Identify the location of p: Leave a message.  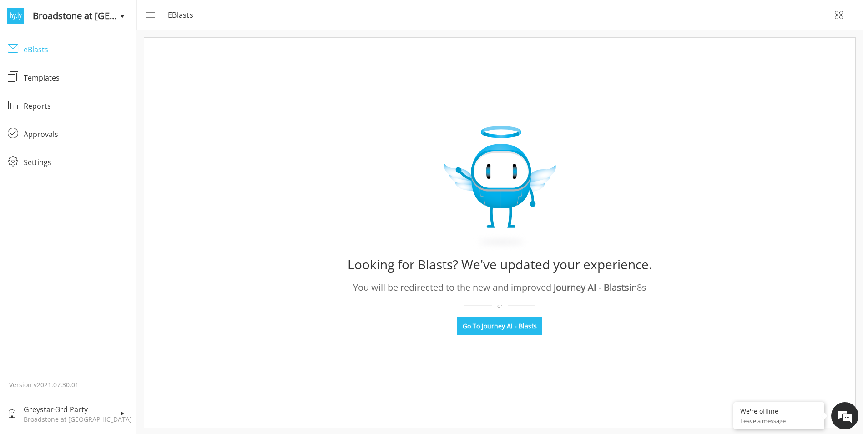
(779, 421).